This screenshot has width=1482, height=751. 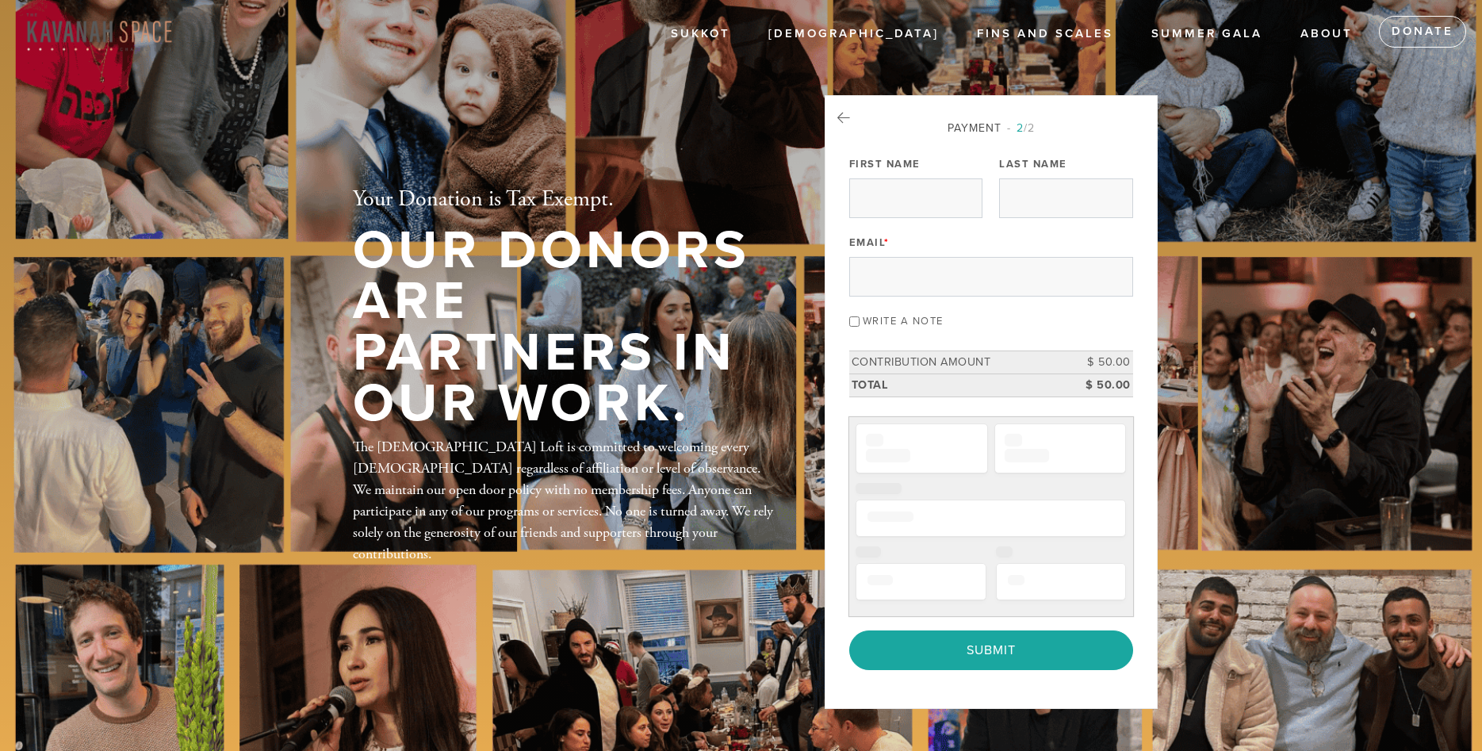 I want to click on a: Summer Gala, so click(x=1207, y=34).